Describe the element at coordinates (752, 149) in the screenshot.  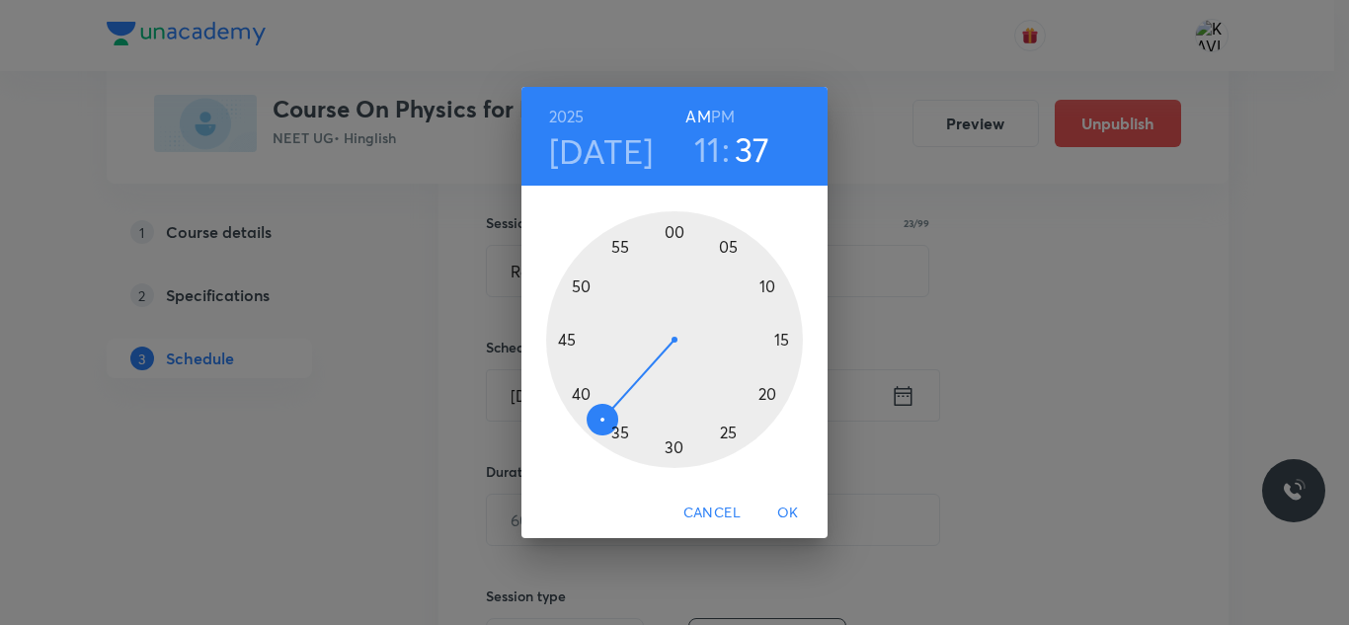
I see `button: 37` at that location.